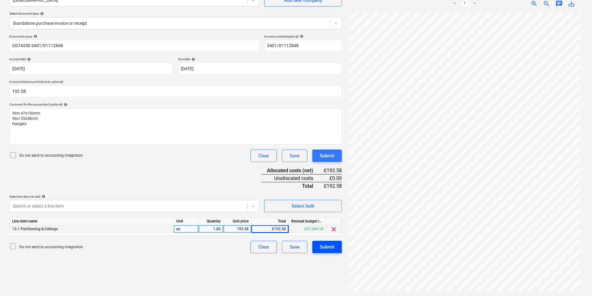 The height and width of the screenshot is (296, 592). I want to click on span: 13.1 Partitioning & Ceilings, so click(35, 229).